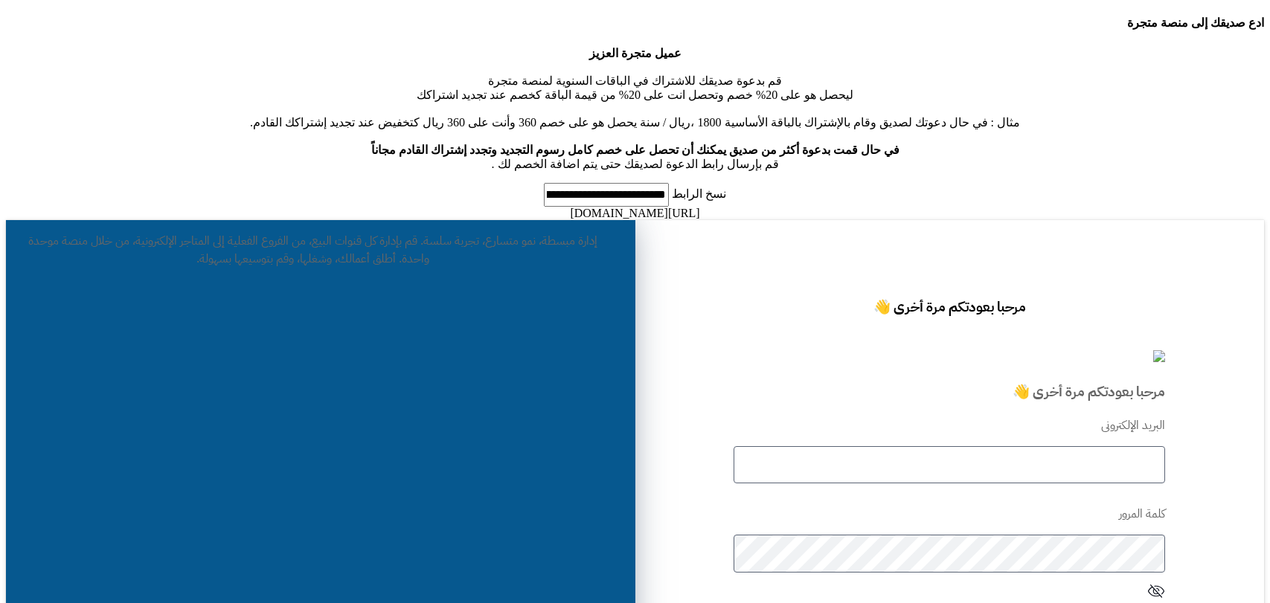 This screenshot has height=603, width=1270. Describe the element at coordinates (949, 392) in the screenshot. I see `h3: مرحبا بعودتكم مرة أخرى 👋` at that location.